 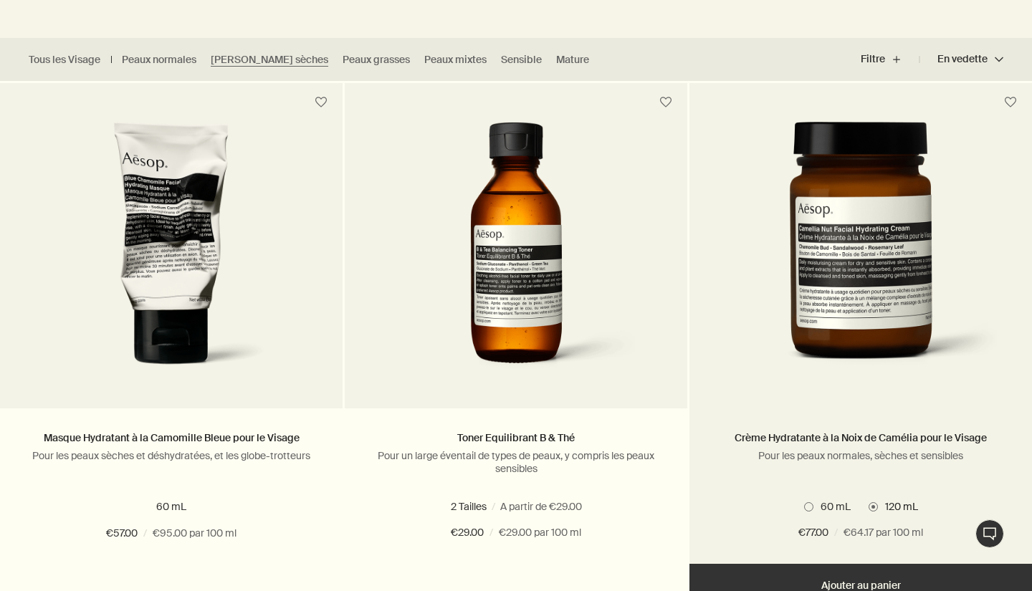 I want to click on span: 60 mL, so click(x=832, y=507).